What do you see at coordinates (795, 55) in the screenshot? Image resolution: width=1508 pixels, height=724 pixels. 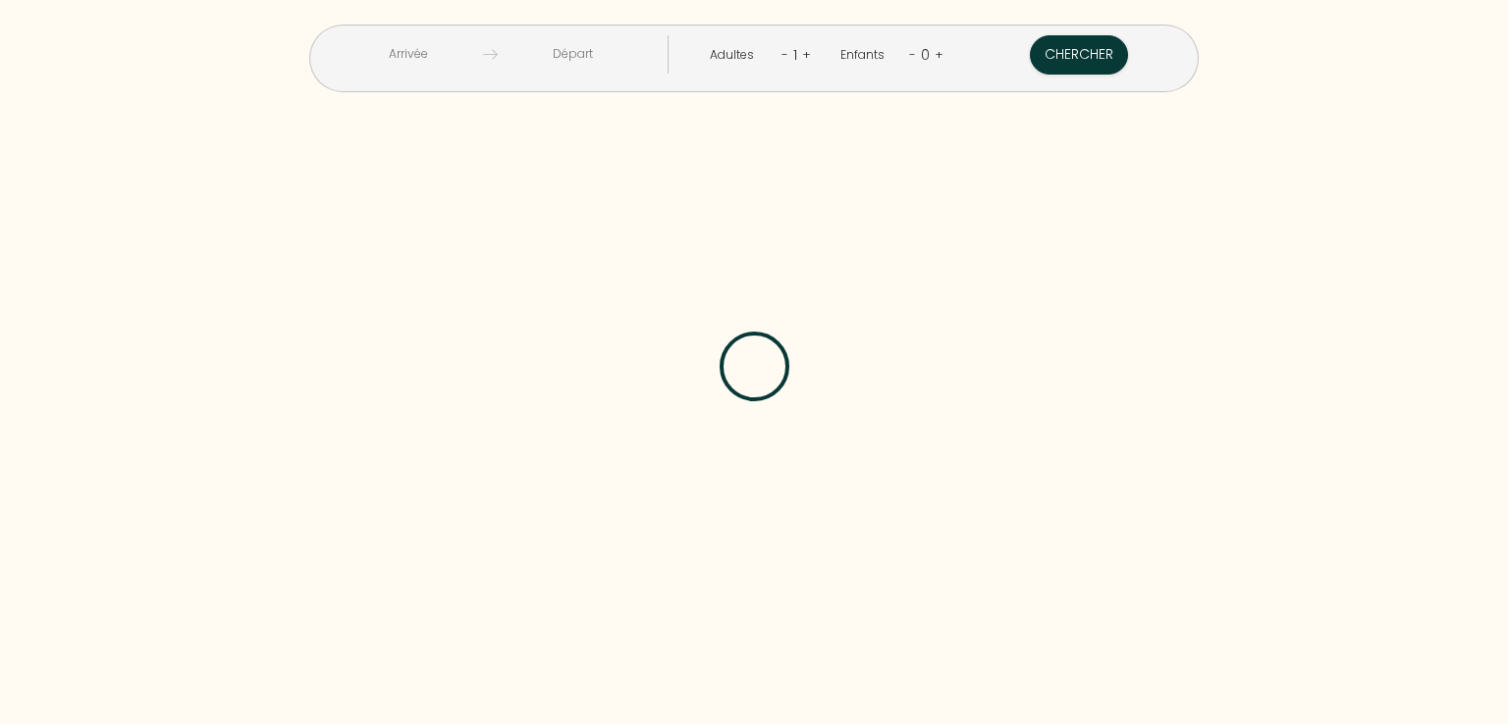 I see `div: 1` at bounding box center [795, 55].